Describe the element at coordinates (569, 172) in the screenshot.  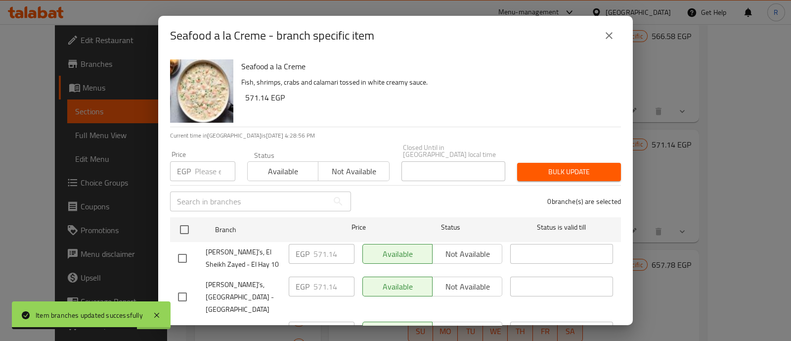
I see `span: Bulk update` at that location.